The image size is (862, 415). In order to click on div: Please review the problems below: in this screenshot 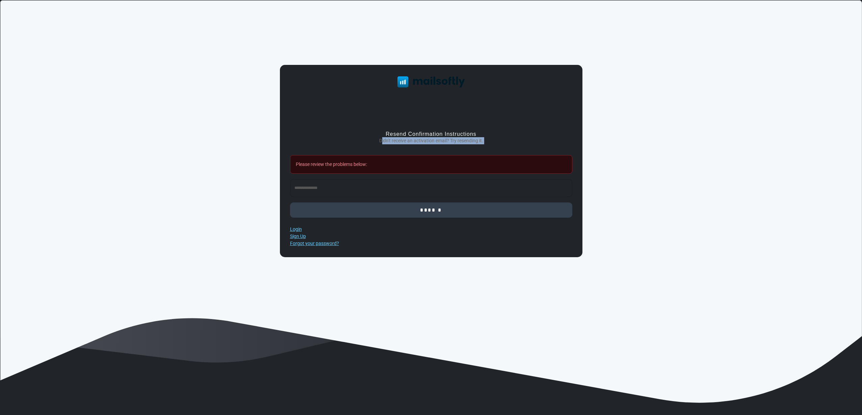, I will do `click(431, 164)`.